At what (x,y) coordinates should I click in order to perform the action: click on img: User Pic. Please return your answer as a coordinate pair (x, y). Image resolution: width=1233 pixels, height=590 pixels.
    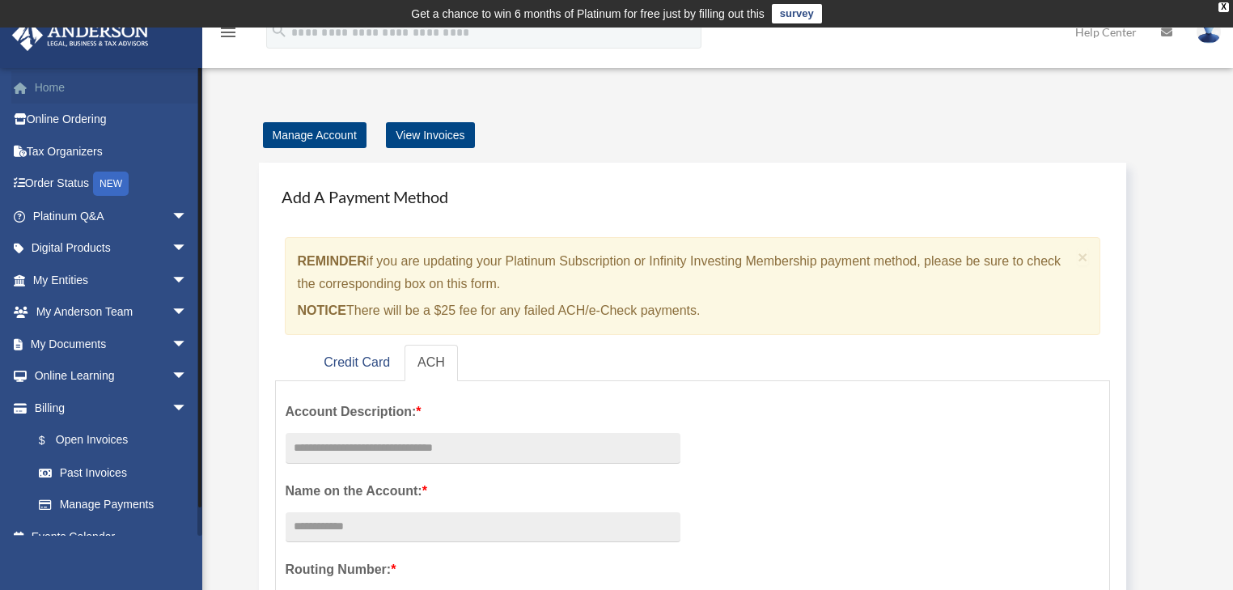
    Looking at the image, I should click on (1209, 32).